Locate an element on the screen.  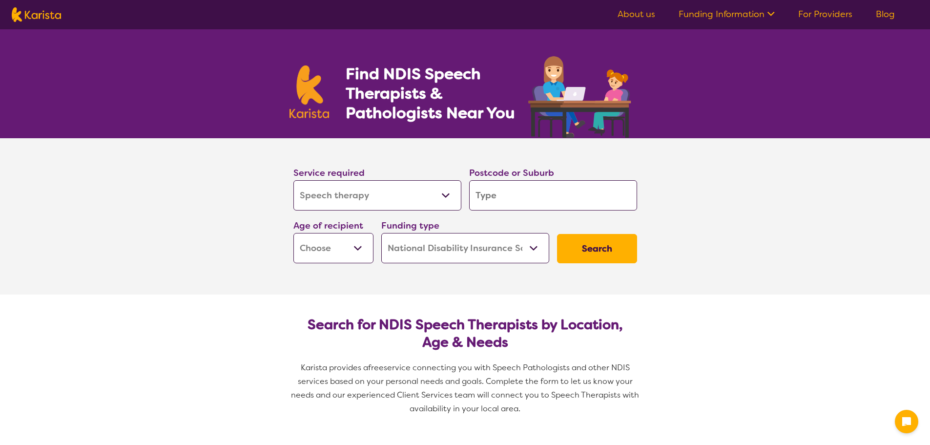
span: service connecting you with Speech Pathologists and other NDIS services based on your personal ne... is located at coordinates (466, 388).